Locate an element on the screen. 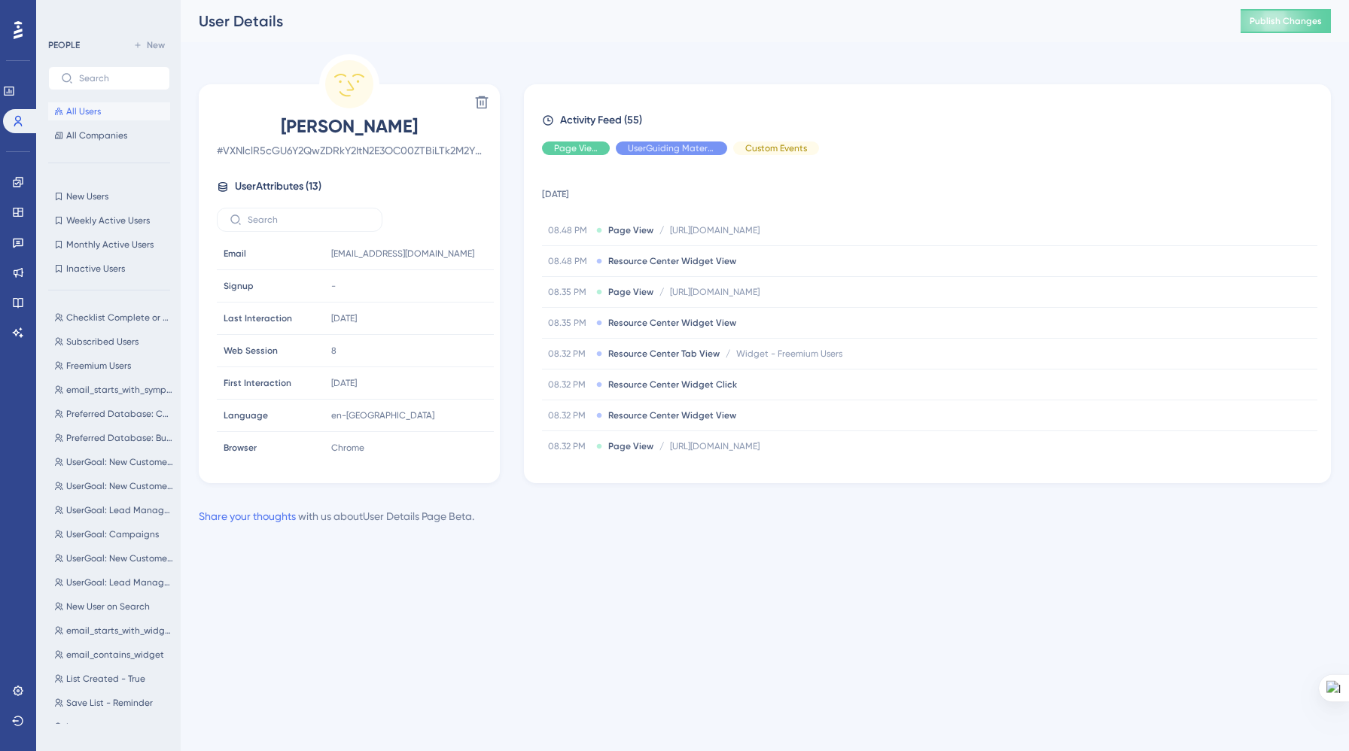 The height and width of the screenshot is (751, 1349). span: Chrome is located at coordinates (348, 448).